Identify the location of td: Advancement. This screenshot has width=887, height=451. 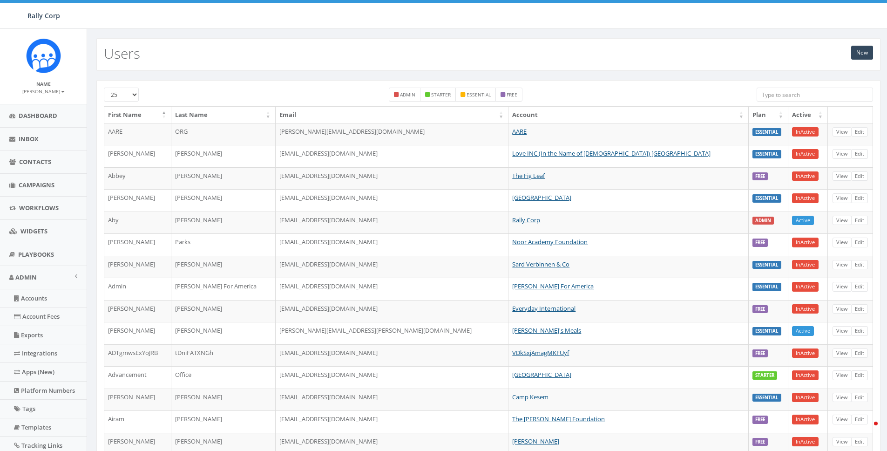
(138, 377).